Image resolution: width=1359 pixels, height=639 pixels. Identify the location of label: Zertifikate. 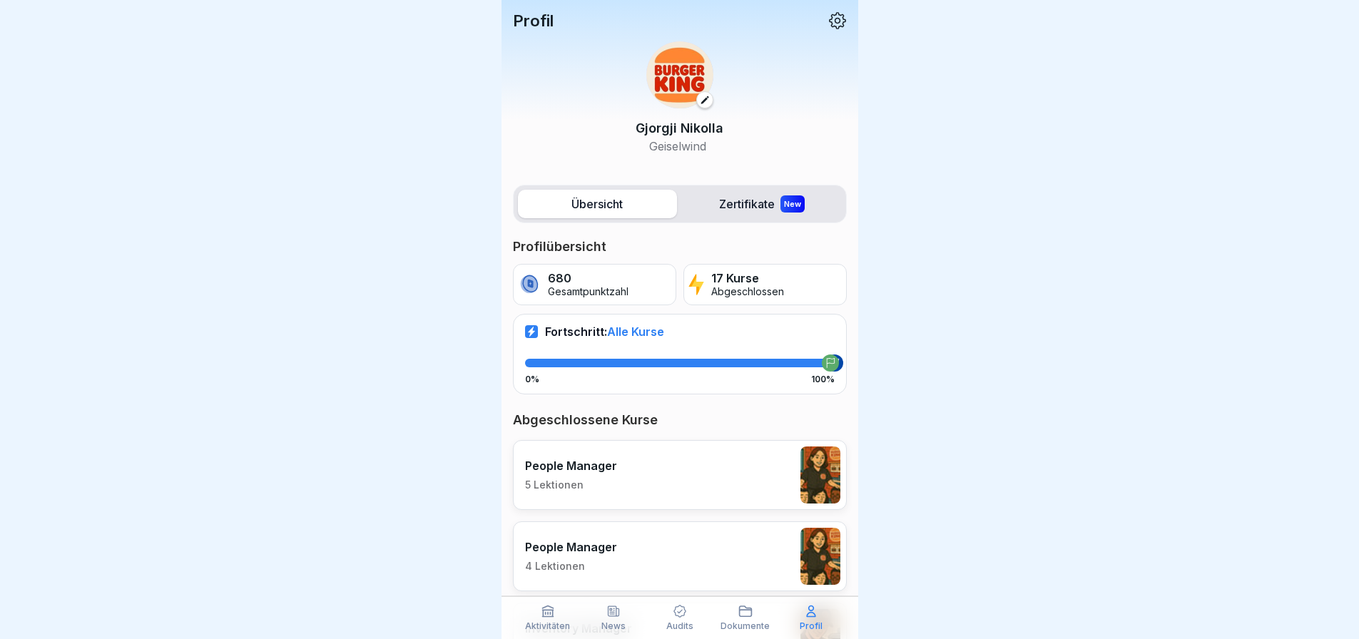
(762, 204).